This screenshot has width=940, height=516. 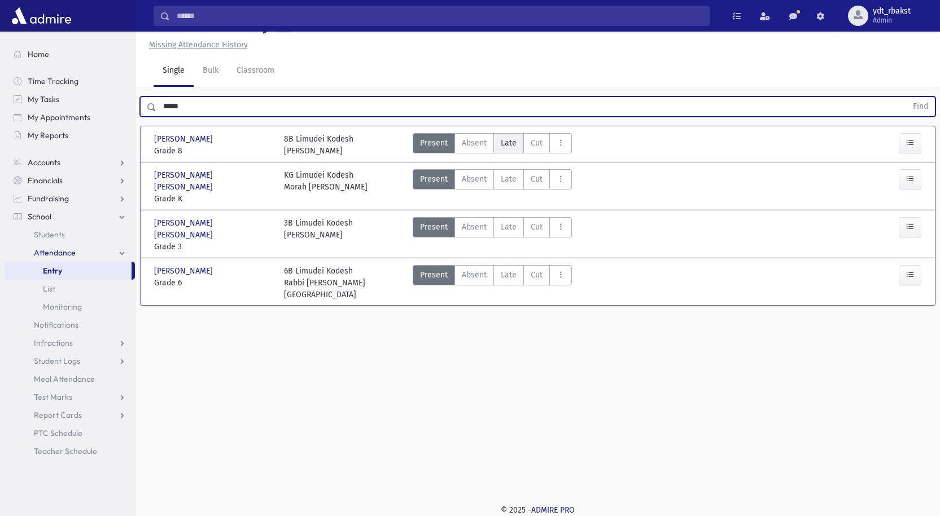 What do you see at coordinates (64, 379) in the screenshot?
I see `span: Meal Attendance` at bounding box center [64, 379].